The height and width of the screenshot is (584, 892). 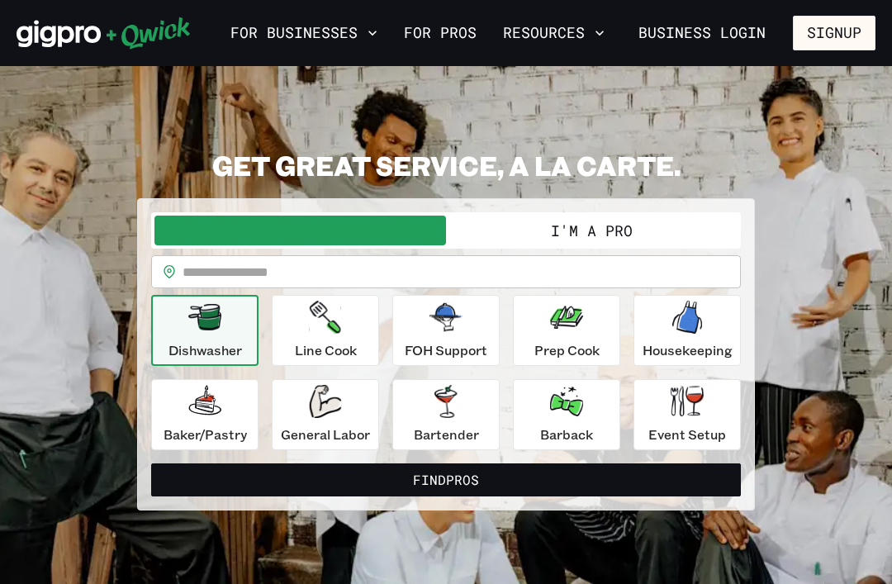 I want to click on button: Baker/Pastry, so click(x=205, y=415).